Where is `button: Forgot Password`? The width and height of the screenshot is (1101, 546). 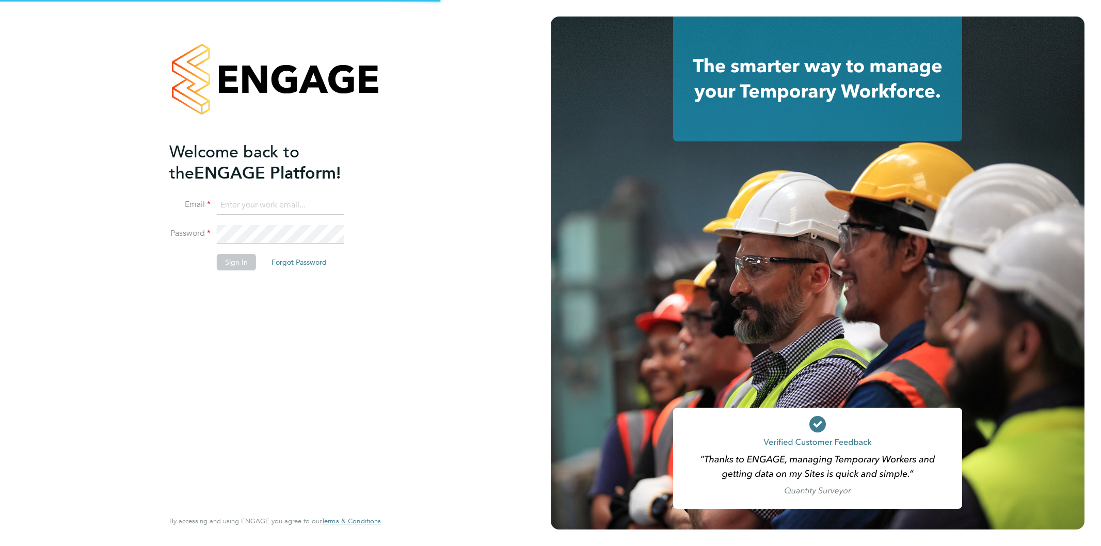
button: Forgot Password is located at coordinates (299, 262).